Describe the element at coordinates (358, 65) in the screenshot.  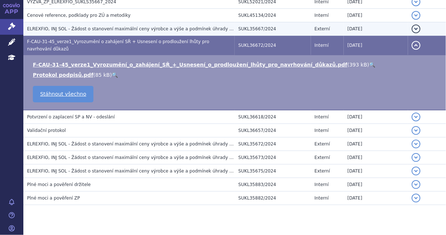
I see `span: 393 kB` at that location.